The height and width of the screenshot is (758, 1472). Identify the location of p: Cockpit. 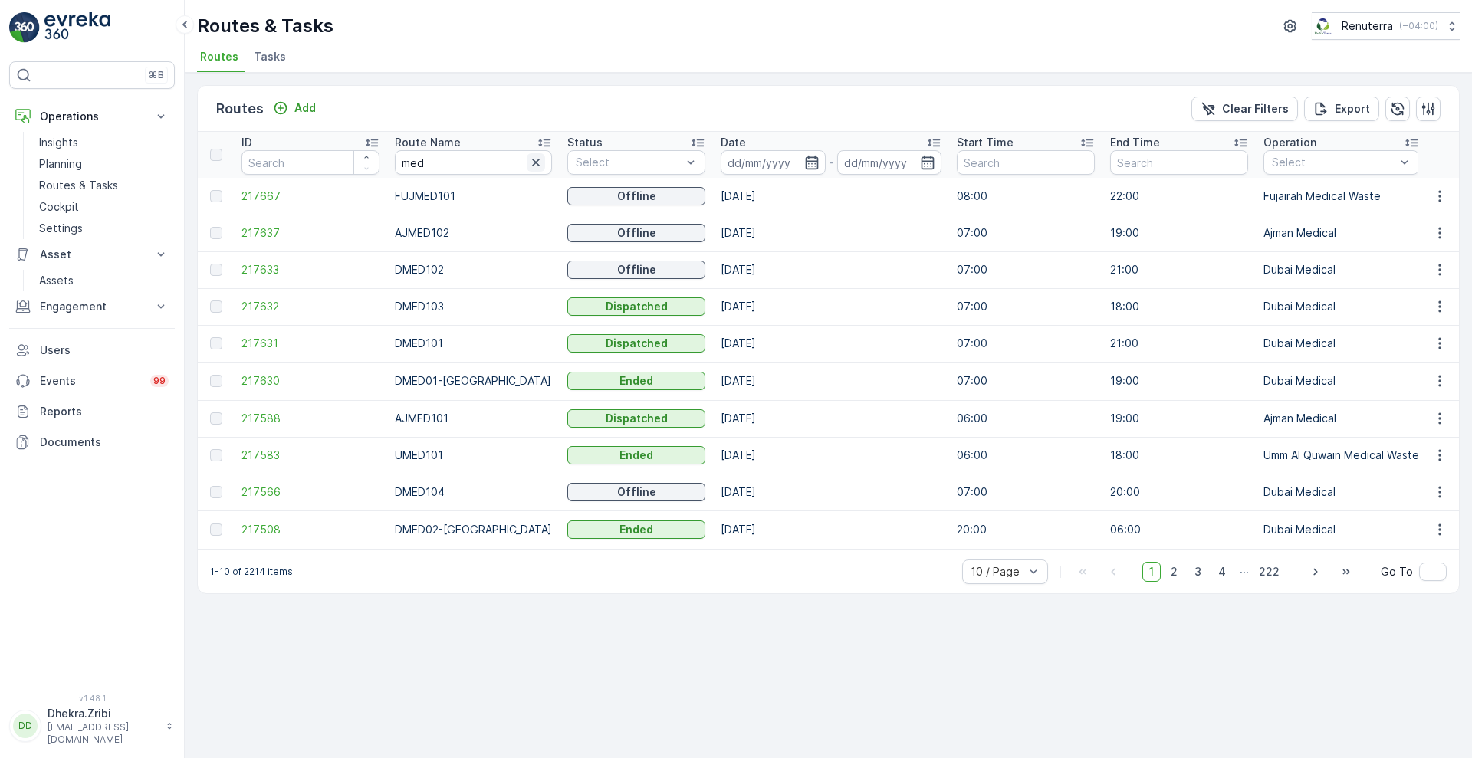
(59, 207).